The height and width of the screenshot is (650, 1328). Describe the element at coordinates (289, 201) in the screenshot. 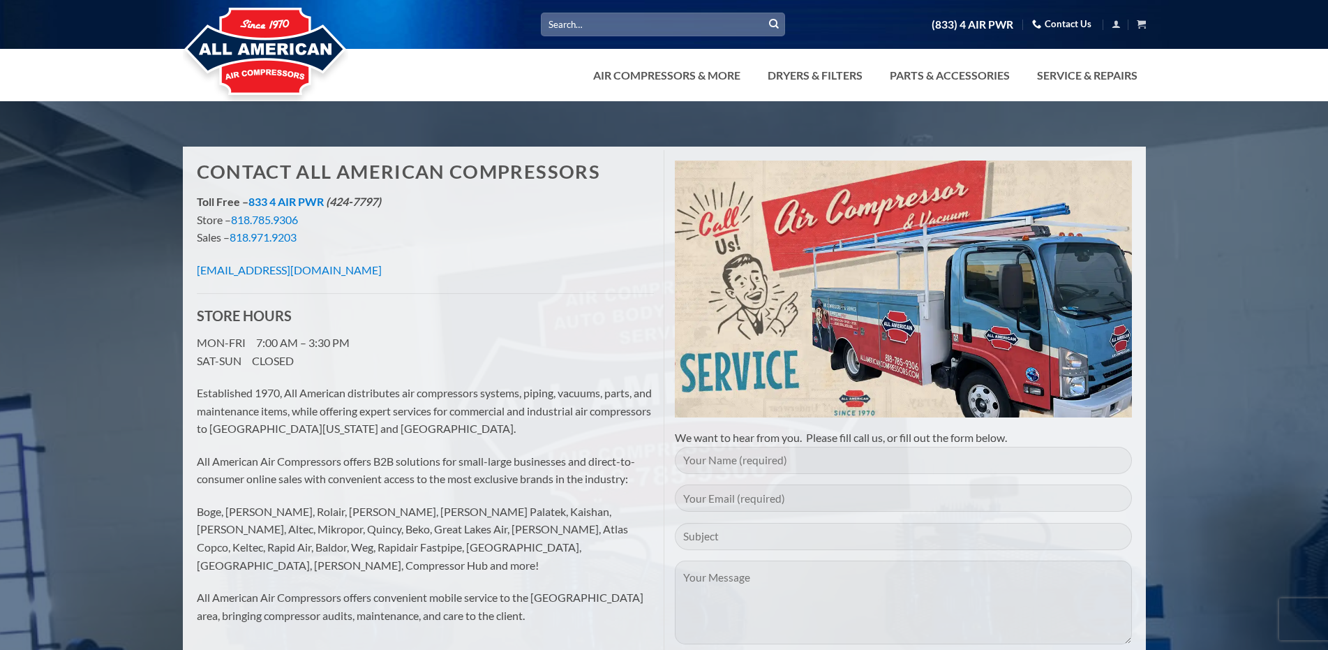

I see `strong: Toll Free –` at that location.